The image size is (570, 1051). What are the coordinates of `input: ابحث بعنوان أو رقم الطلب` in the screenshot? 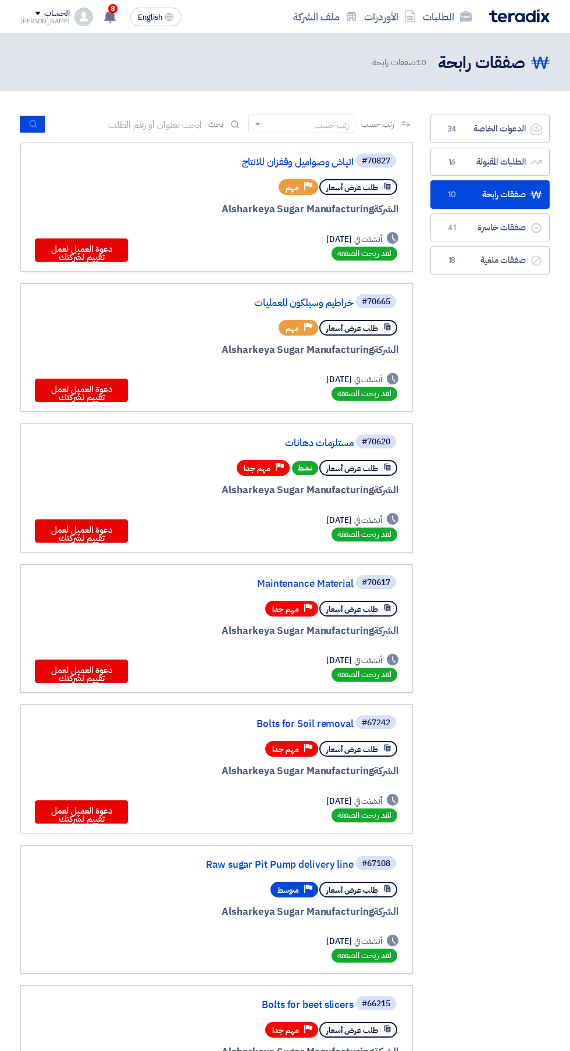 It's located at (127, 125).